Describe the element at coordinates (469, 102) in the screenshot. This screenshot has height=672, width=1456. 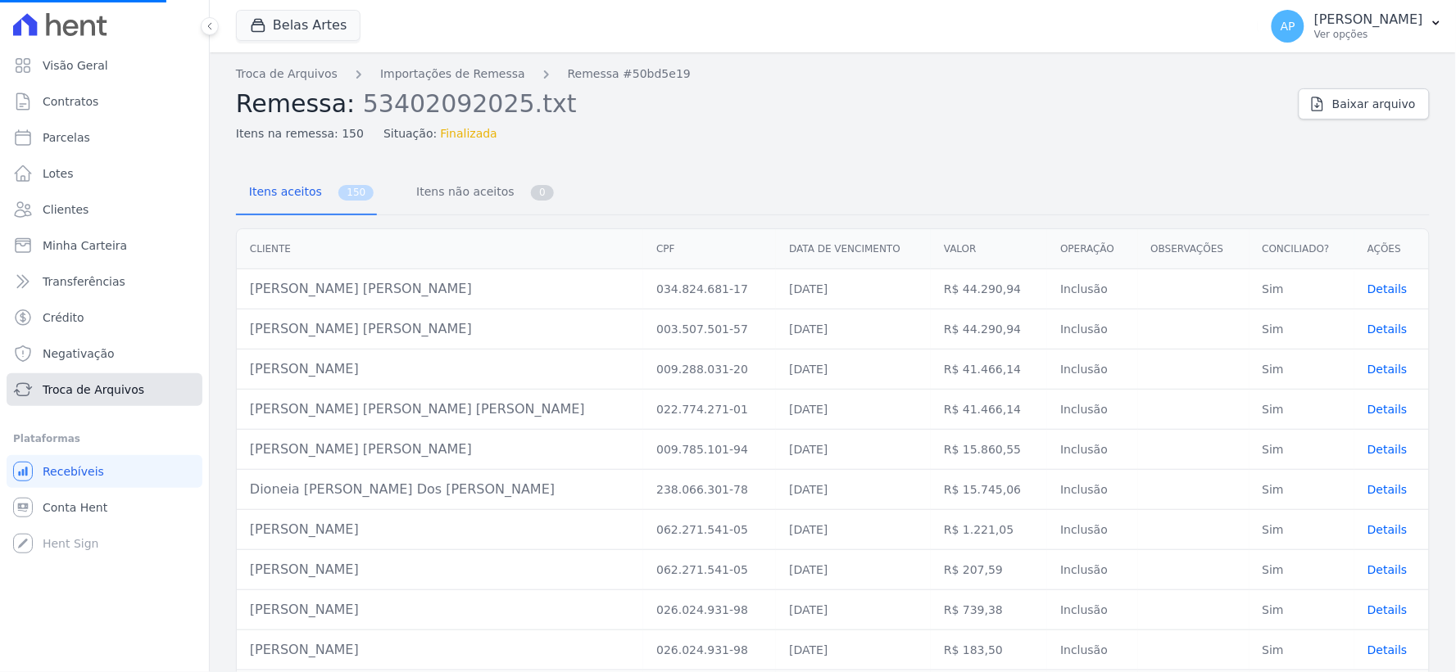
I see `span: 53402092025.txt` at that location.